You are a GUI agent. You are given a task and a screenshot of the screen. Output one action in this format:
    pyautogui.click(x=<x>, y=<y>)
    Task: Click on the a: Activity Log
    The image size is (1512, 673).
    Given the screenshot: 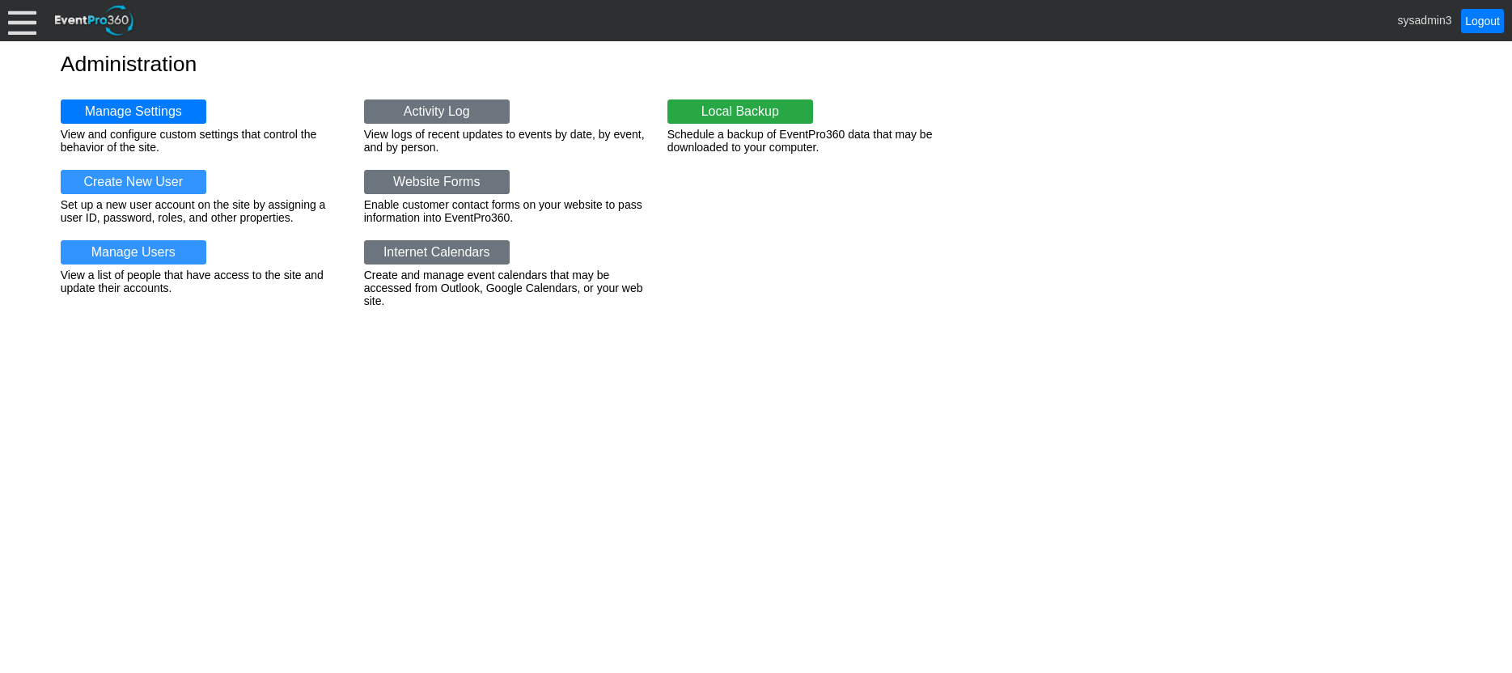 What is the action you would take?
    pyautogui.click(x=437, y=112)
    